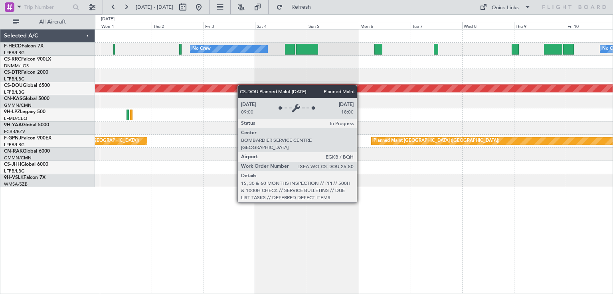 Image resolution: width=613 pixels, height=294 pixels. I want to click on div: Wed 8, so click(488, 26).